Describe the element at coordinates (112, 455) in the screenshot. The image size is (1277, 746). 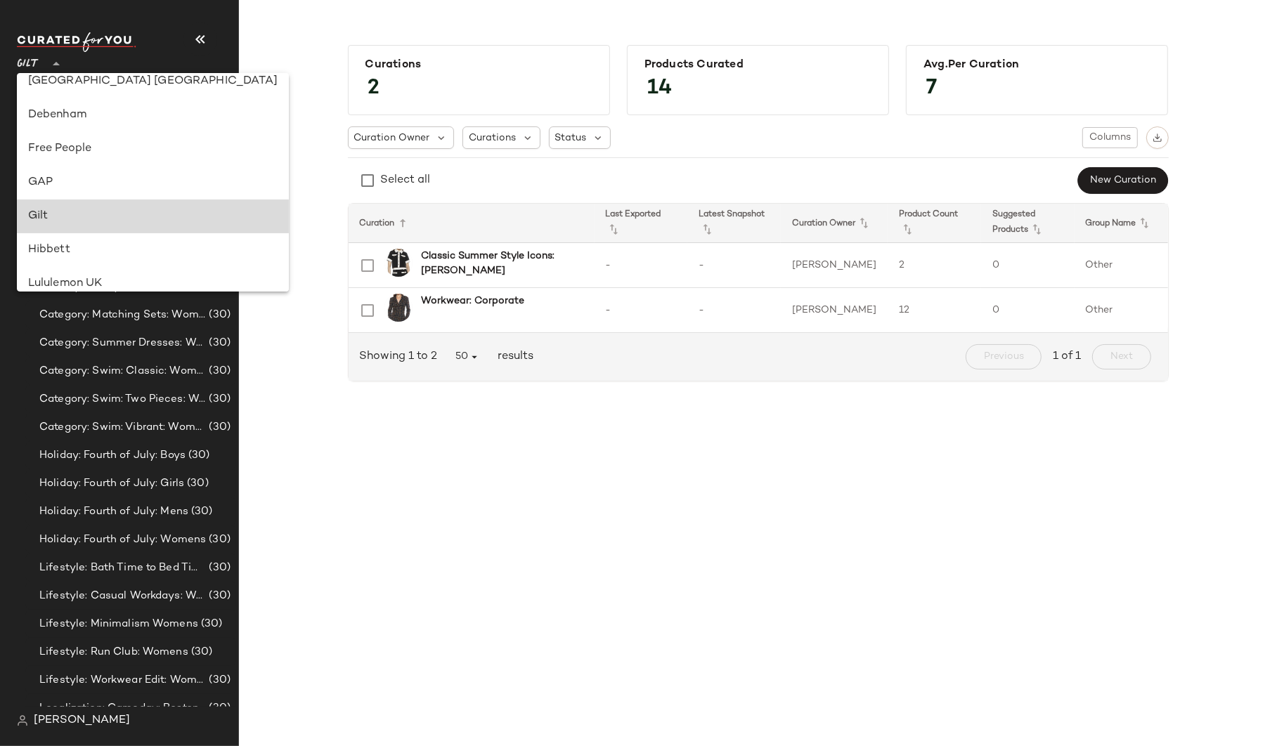
I see `span: Holiday: Fourth of July: Boys` at that location.